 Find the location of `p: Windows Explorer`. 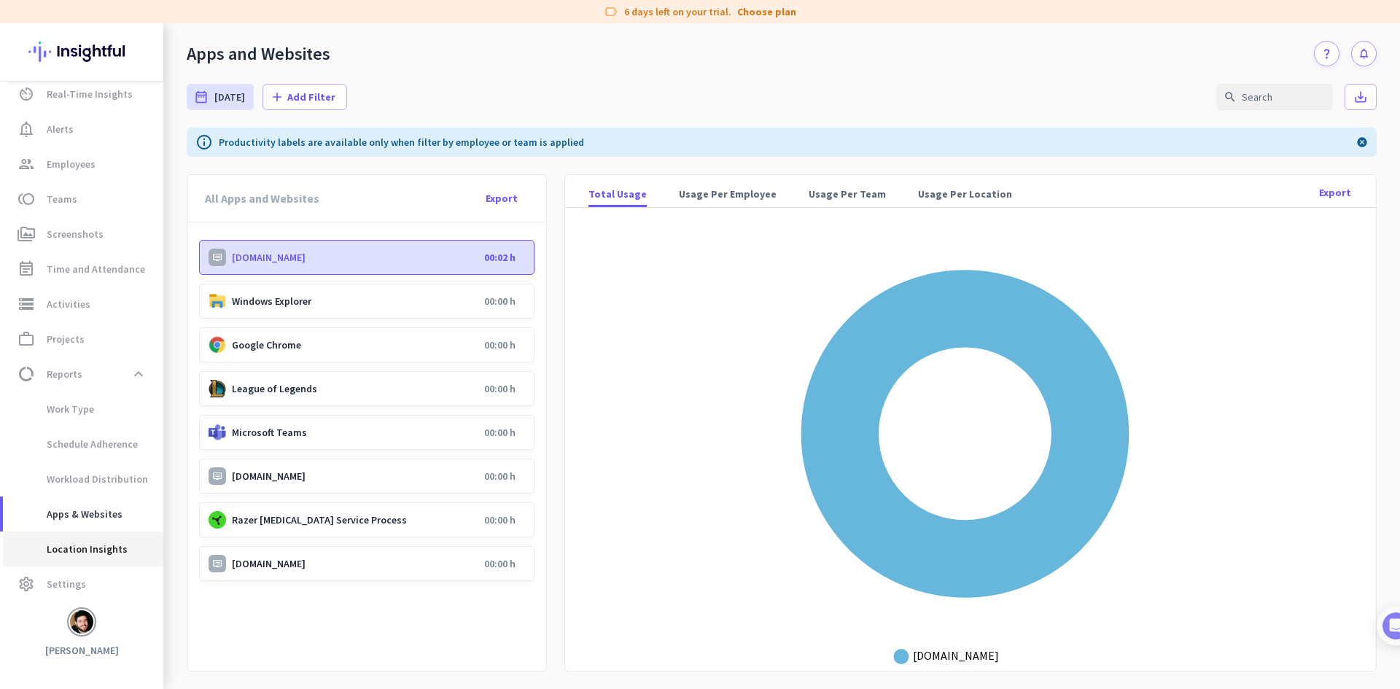

p: Windows Explorer is located at coordinates (355, 301).